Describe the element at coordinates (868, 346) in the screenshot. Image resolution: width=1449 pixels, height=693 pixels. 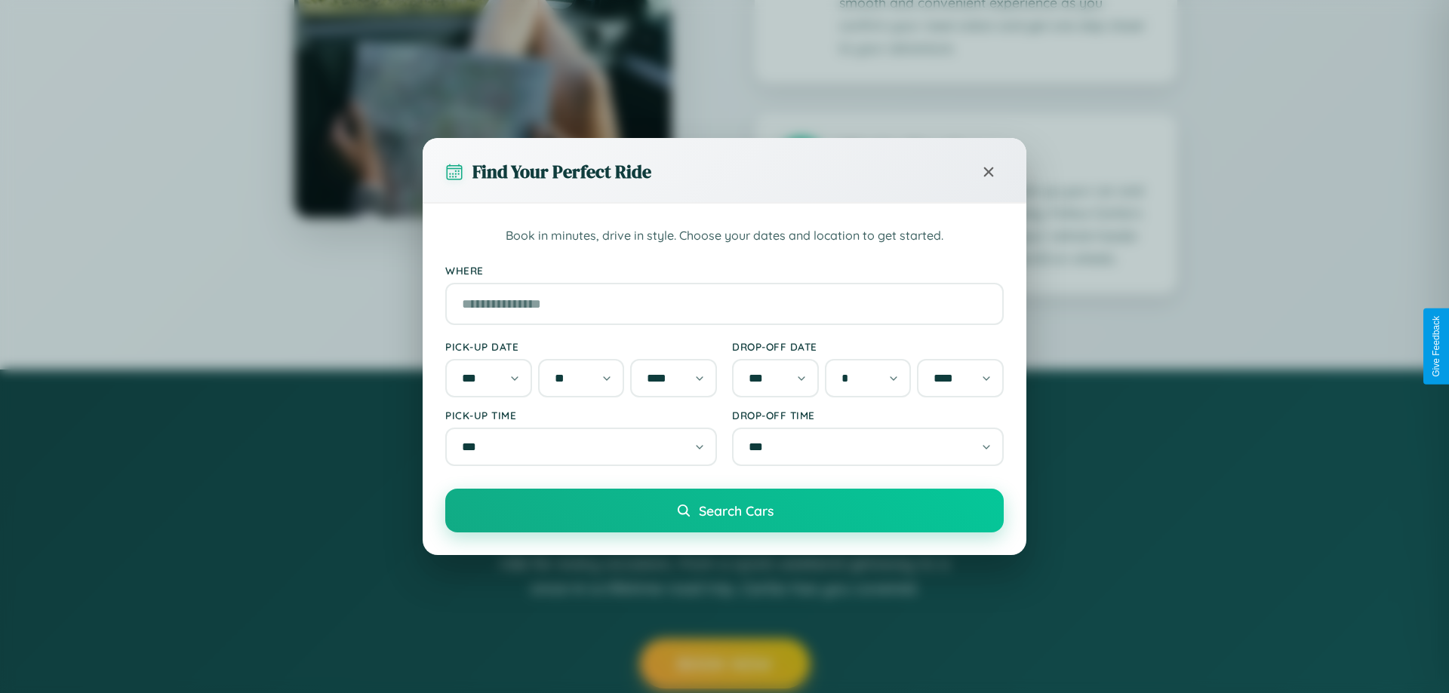
I see `label: Drop-off Date` at that location.